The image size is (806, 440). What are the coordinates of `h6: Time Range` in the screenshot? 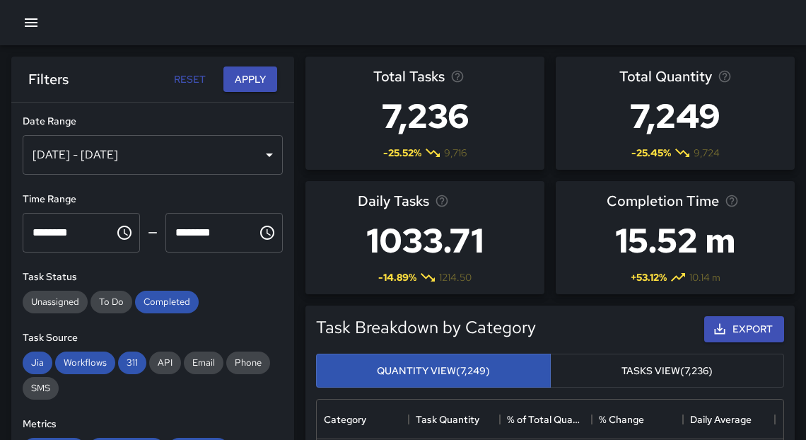 It's located at (153, 199).